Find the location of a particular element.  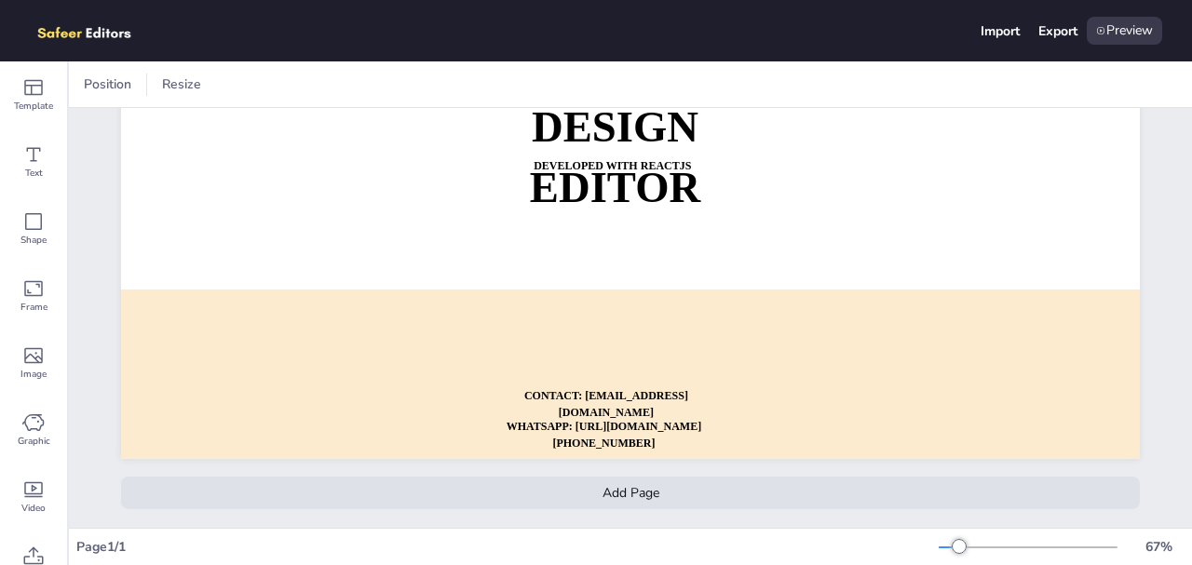

span: Shape is located at coordinates (34, 240).